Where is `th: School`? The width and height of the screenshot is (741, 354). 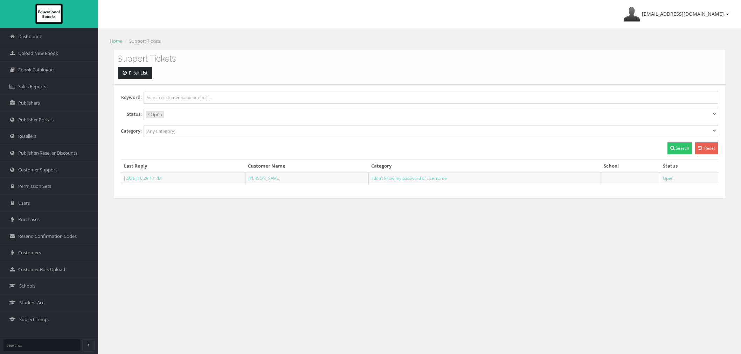
th: School is located at coordinates (630, 166).